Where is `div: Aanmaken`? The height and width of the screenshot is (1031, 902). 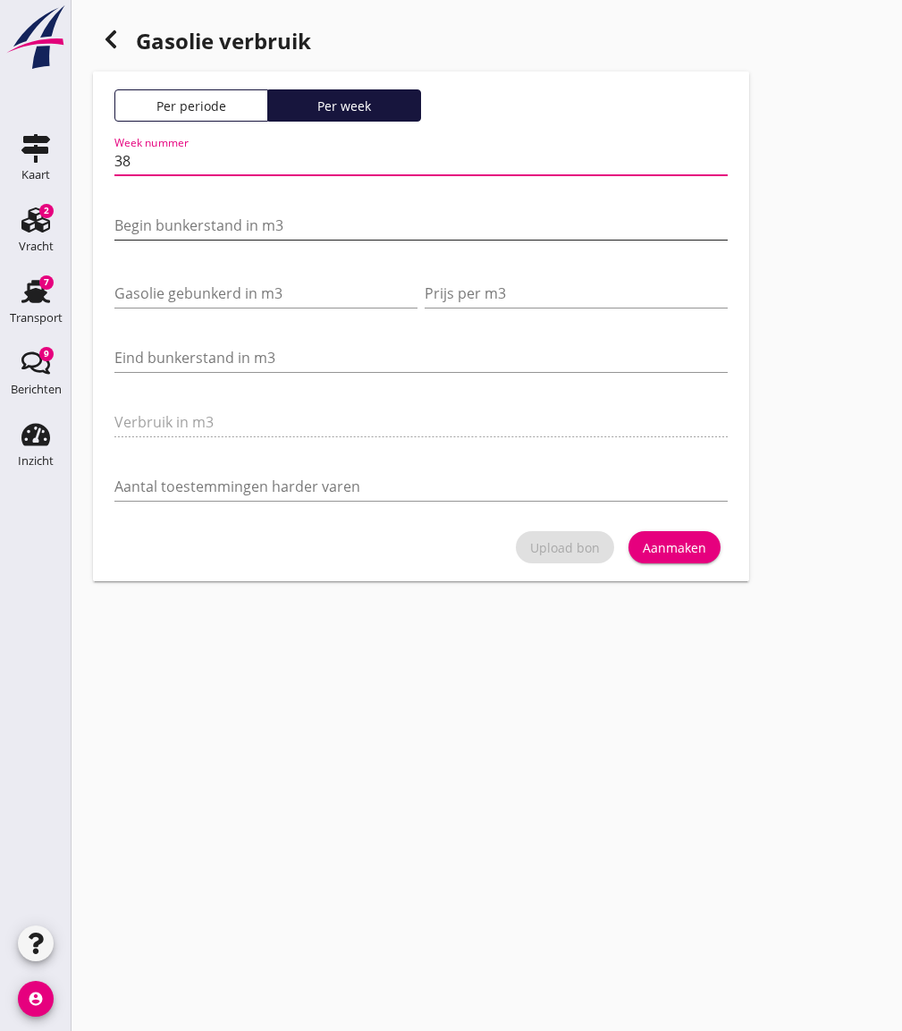 div: Aanmaken is located at coordinates (674, 547).